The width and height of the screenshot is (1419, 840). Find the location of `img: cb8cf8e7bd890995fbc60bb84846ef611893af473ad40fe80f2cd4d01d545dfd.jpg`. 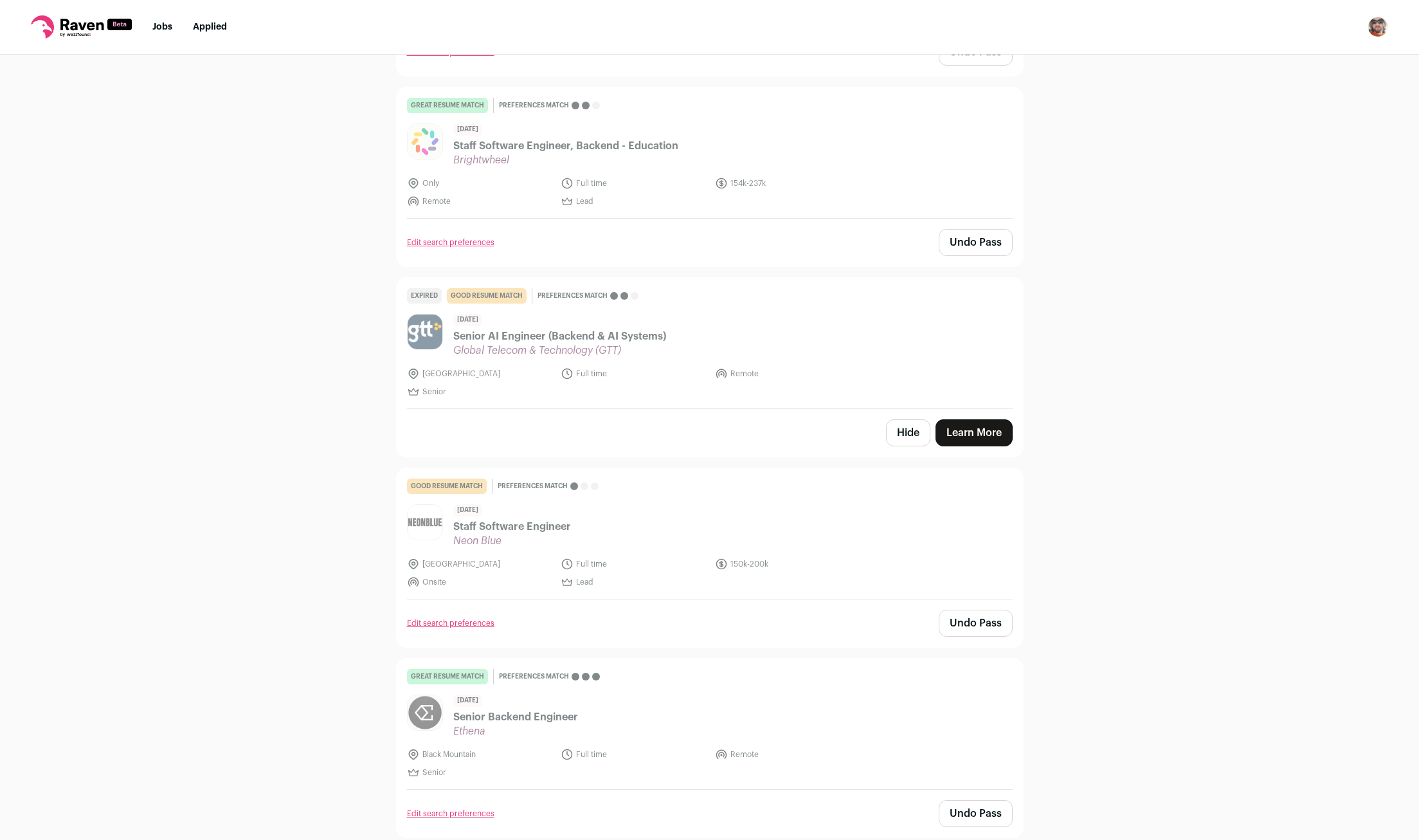

img: cb8cf8e7bd890995fbc60bb84846ef611893af473ad40fe80f2cd4d01d545dfd.jpg is located at coordinates (425, 332).